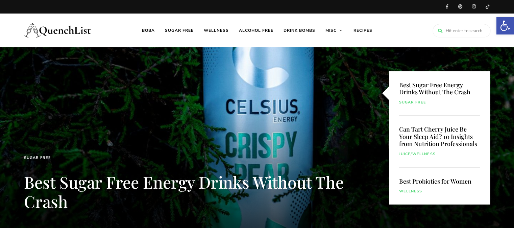 This screenshot has width=514, height=235. What do you see at coordinates (58, 30) in the screenshot?
I see `img: Quench List` at bounding box center [58, 30].